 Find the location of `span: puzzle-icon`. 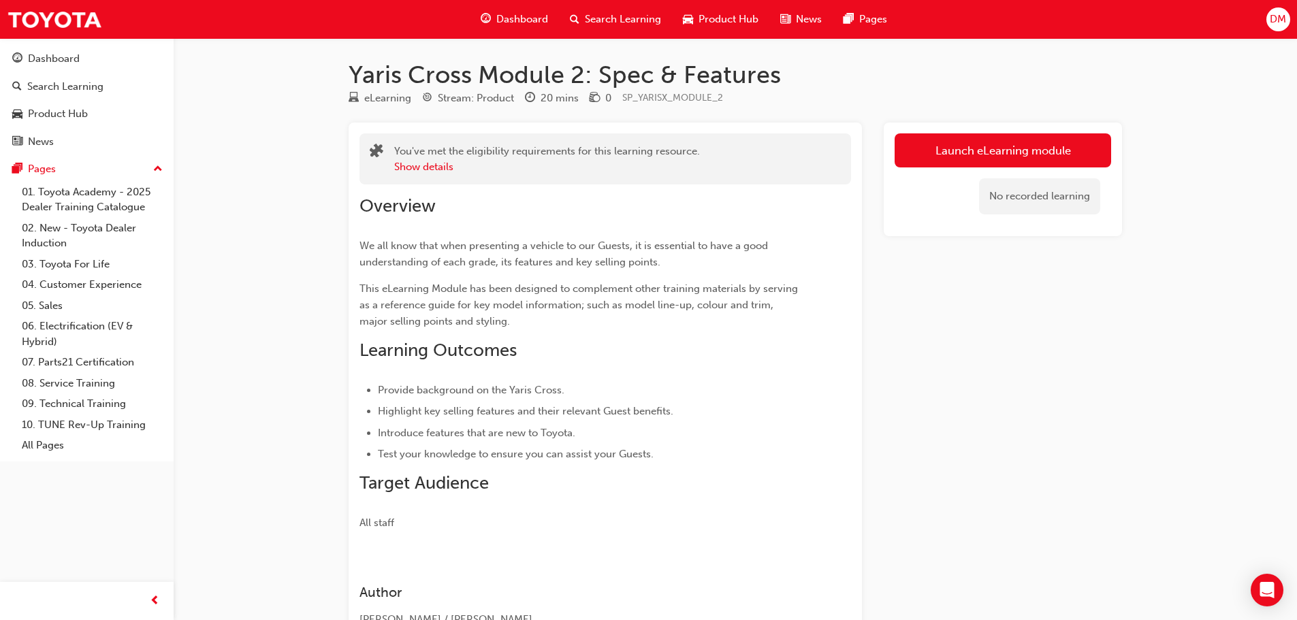

span: puzzle-icon is located at coordinates (376, 152).